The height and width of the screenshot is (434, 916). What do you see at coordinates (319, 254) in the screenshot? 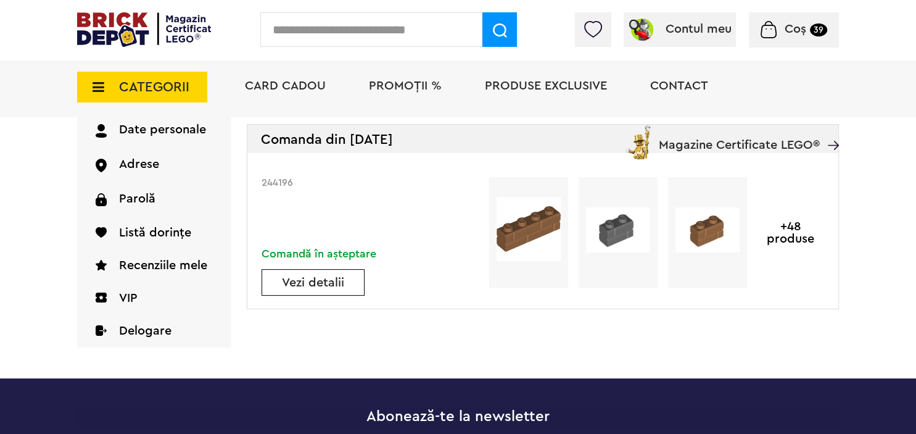
I see `div: Comandă în așteptare` at bounding box center [319, 254].